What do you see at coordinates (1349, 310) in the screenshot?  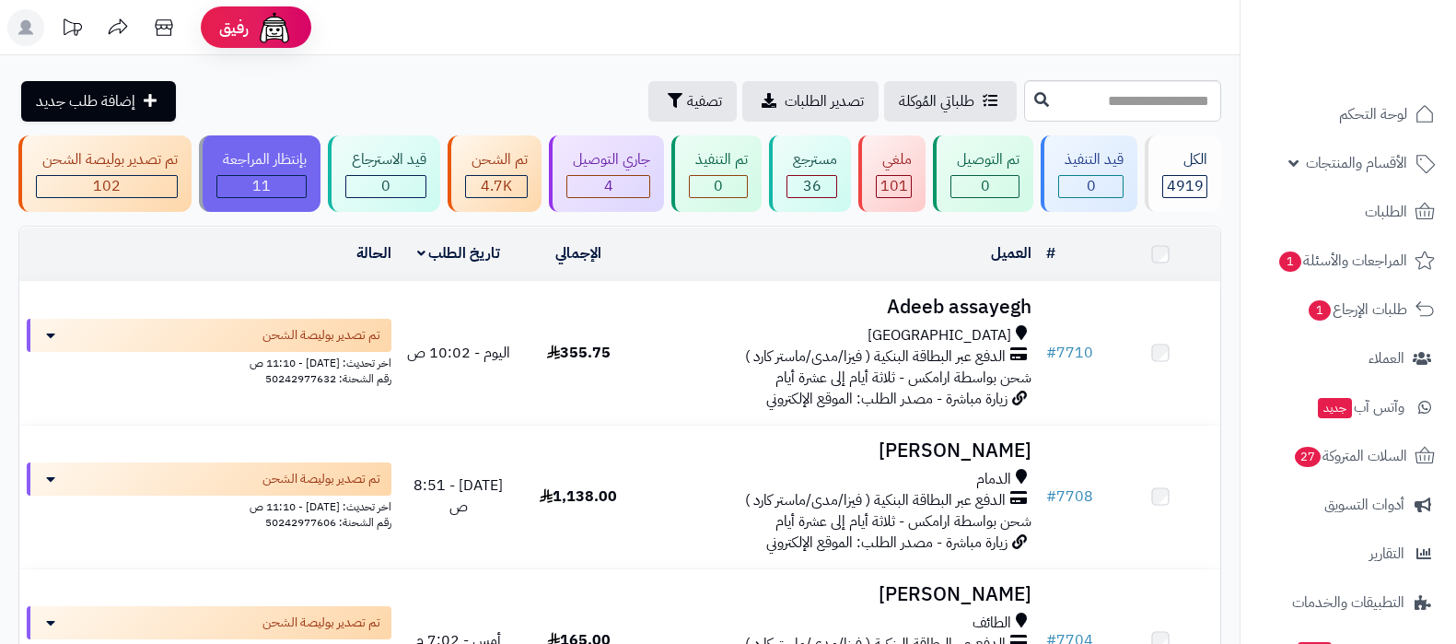 I see `a: طلبات الإرجاع1` at bounding box center [1349, 310].